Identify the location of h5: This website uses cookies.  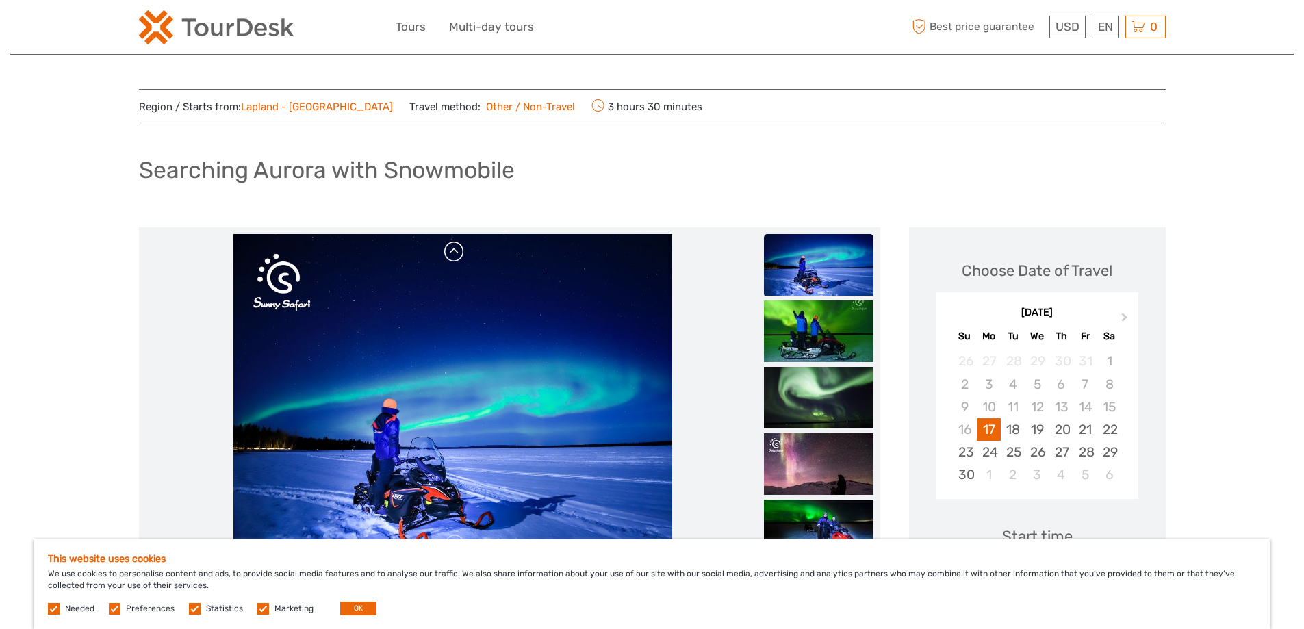
(652, 559).